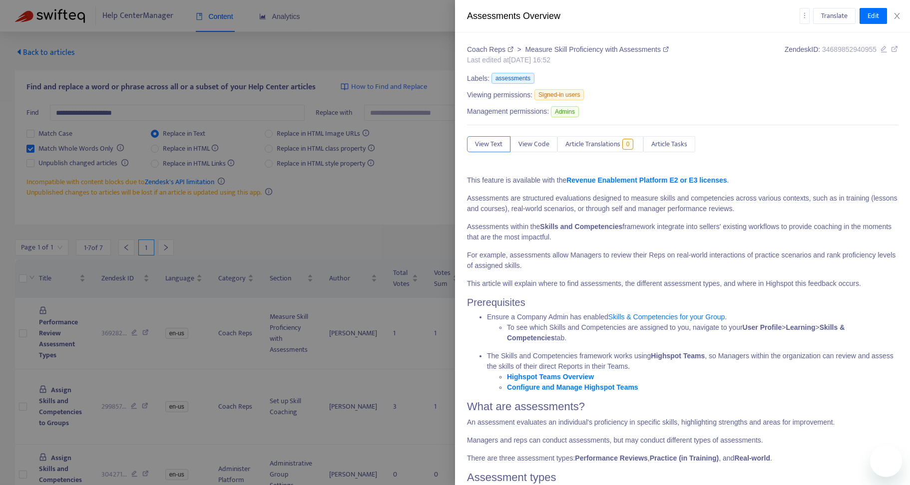 The width and height of the screenshot is (910, 485). Describe the element at coordinates (682, 284) in the screenshot. I see `p: This article will explain where to find assessments, the different assessment types, and where in...` at that location.